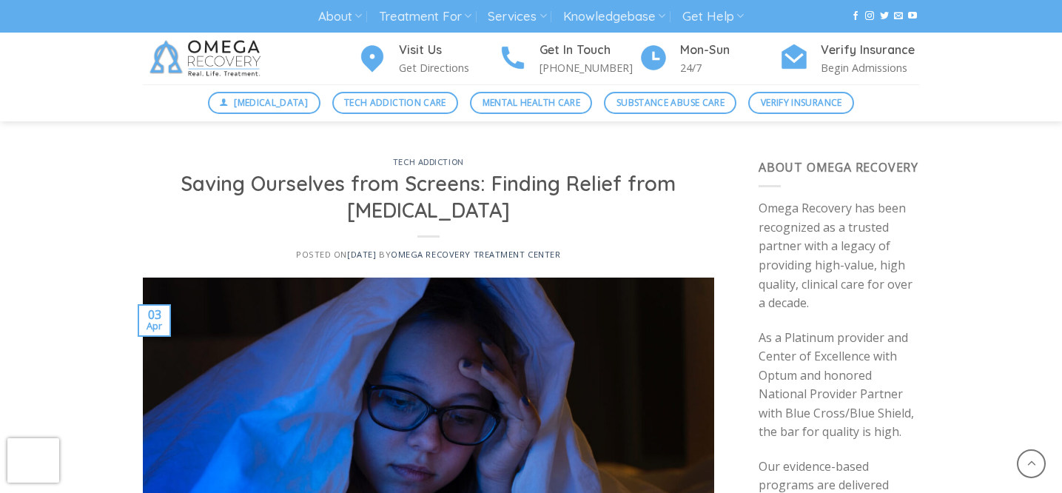 The image size is (1062, 493). What do you see at coordinates (448, 50) in the screenshot?
I see `h4: Visit Us` at bounding box center [448, 50].